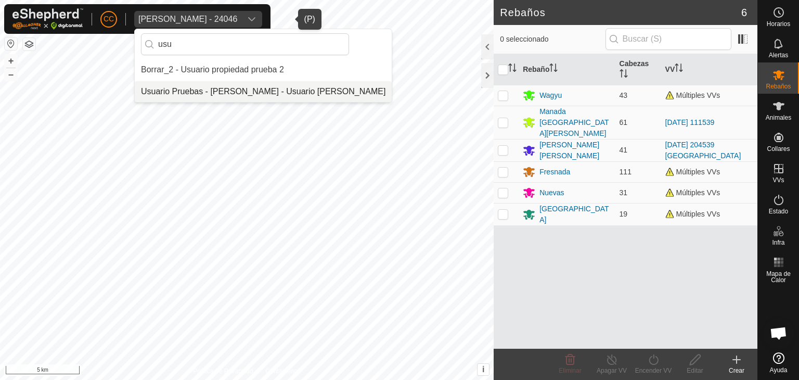 The width and height of the screenshot is (799, 380). What do you see at coordinates (223, 371) in the screenshot?
I see `a: Política de Privacidad` at bounding box center [223, 371].